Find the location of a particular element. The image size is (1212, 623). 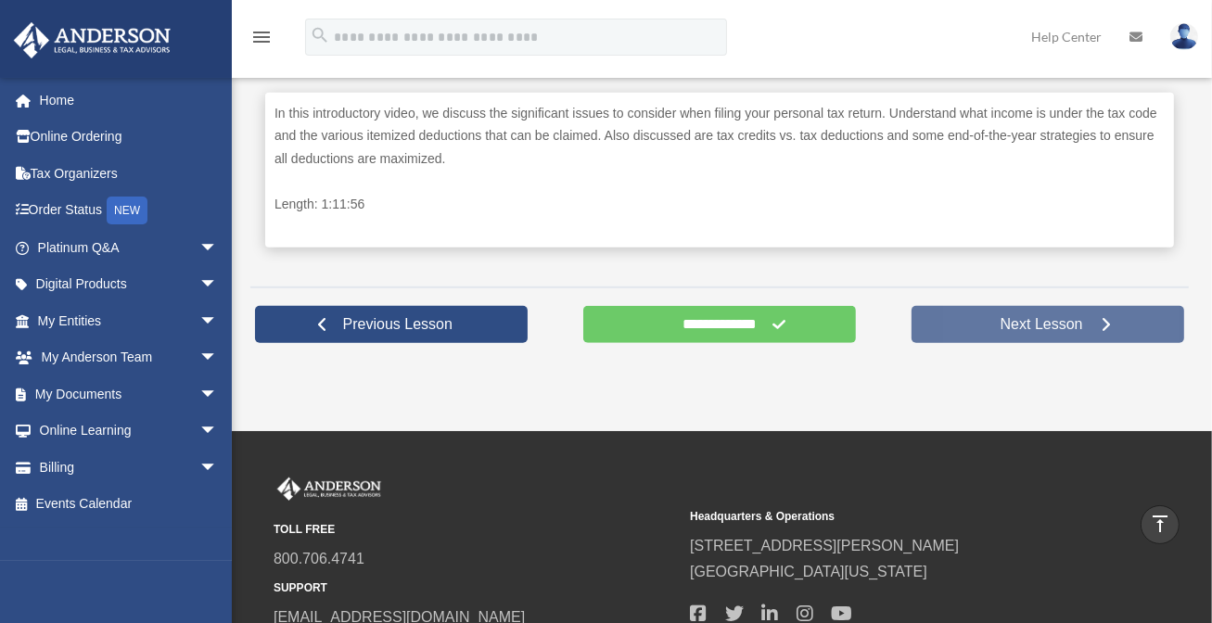

span: Previous Lesson is located at coordinates (398, 325).